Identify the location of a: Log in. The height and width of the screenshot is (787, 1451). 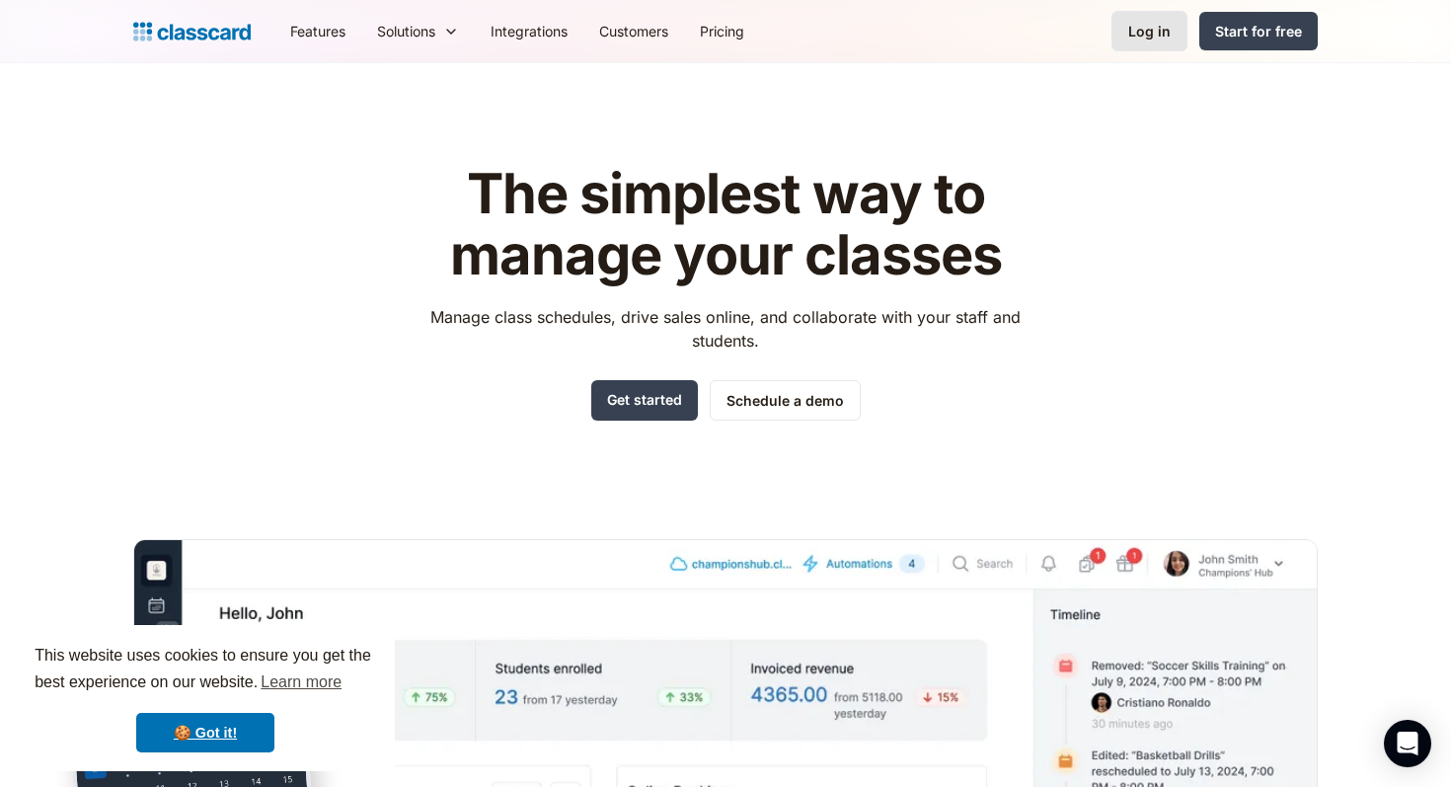
(1149, 31).